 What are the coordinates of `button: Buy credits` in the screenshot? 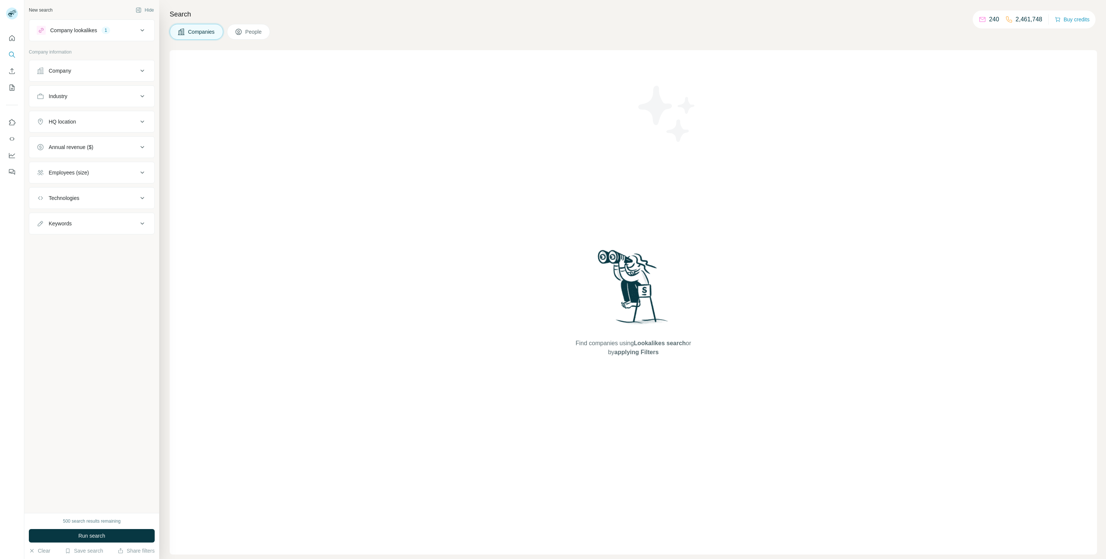 It's located at (1071, 19).